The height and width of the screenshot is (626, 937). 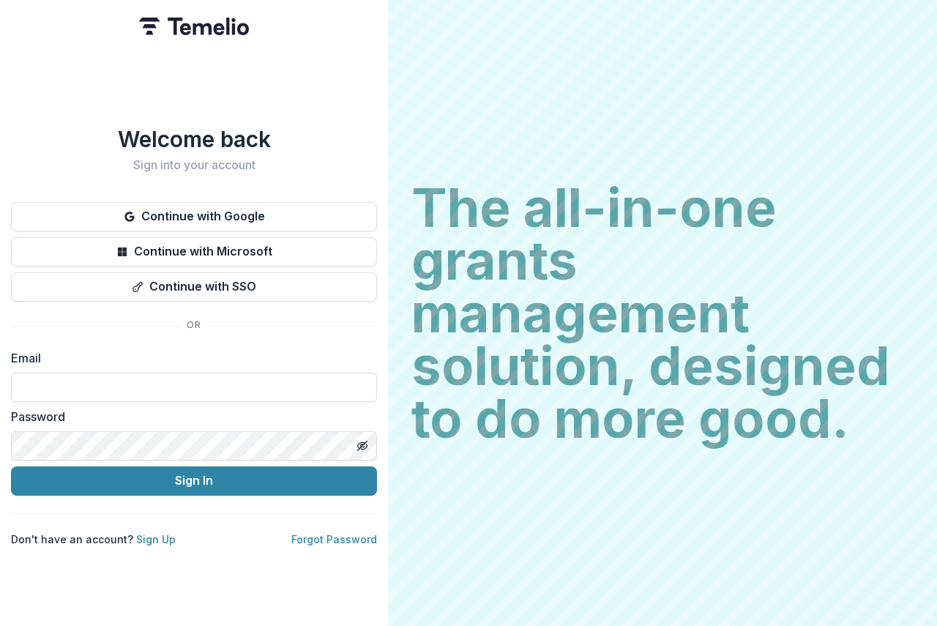 What do you see at coordinates (334, 539) in the screenshot?
I see `a: Forgot Password` at bounding box center [334, 539].